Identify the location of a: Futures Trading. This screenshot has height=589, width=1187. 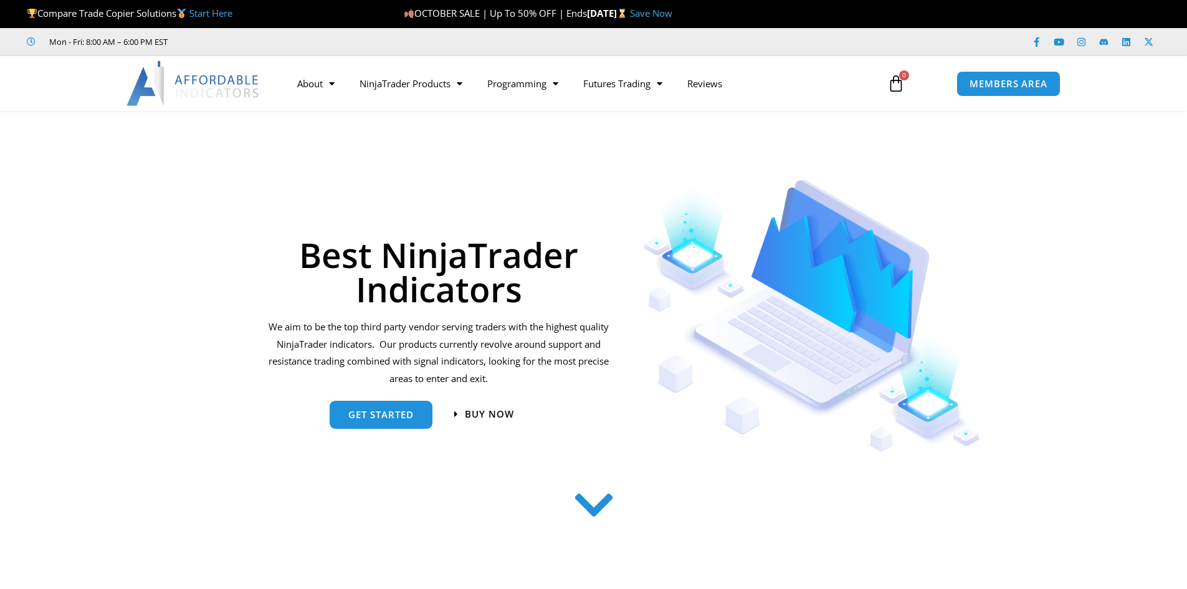
(623, 84).